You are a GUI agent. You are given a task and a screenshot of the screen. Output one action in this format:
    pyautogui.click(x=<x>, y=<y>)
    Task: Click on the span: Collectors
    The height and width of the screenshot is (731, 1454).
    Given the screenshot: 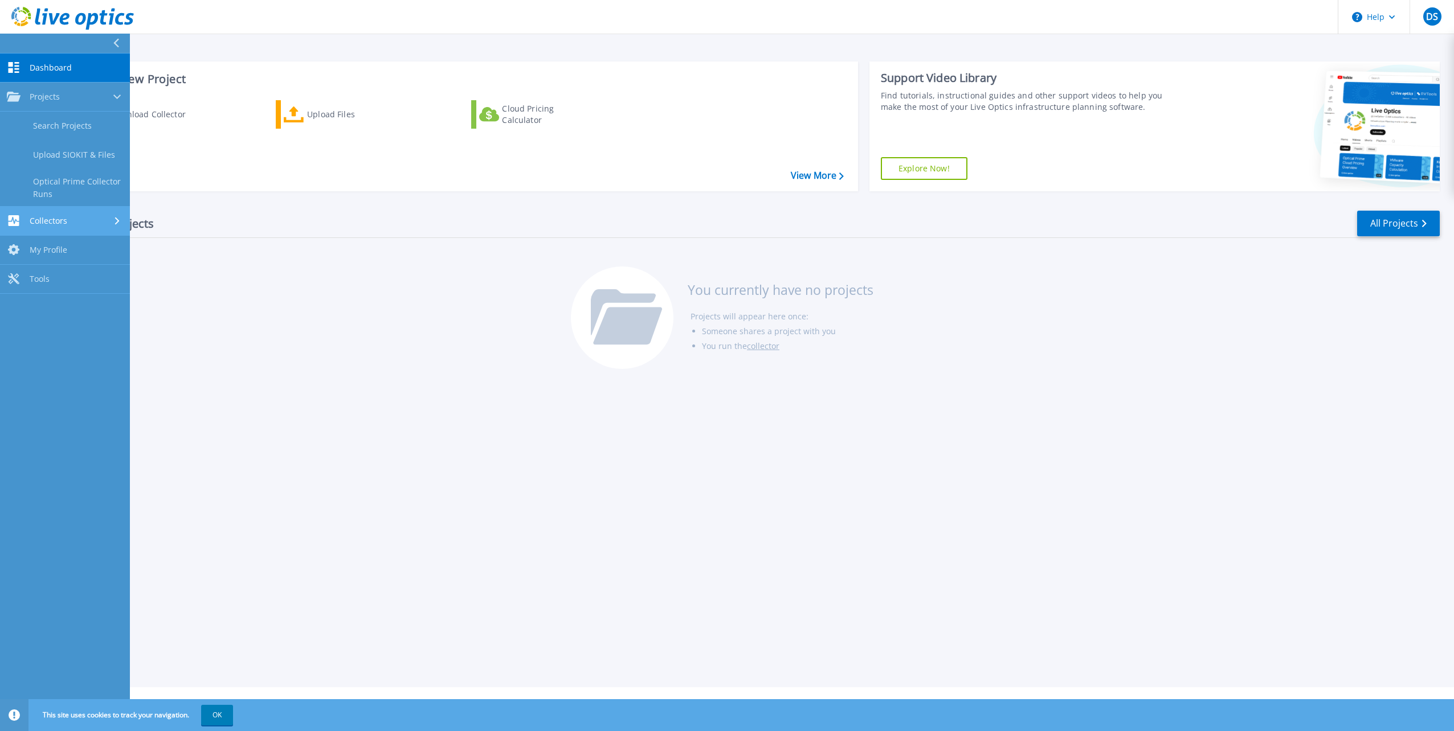 What is the action you would take?
    pyautogui.click(x=48, y=221)
    